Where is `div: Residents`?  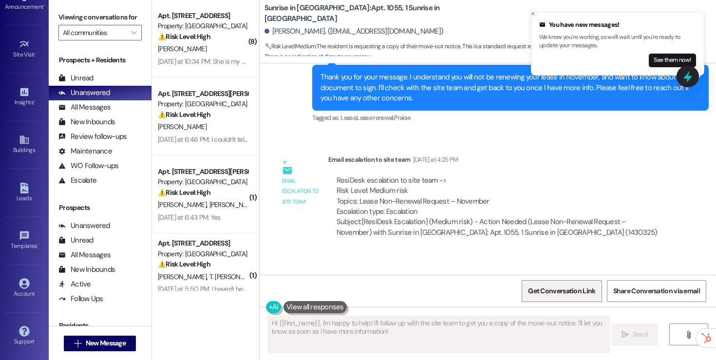 div: Residents is located at coordinates (100, 325).